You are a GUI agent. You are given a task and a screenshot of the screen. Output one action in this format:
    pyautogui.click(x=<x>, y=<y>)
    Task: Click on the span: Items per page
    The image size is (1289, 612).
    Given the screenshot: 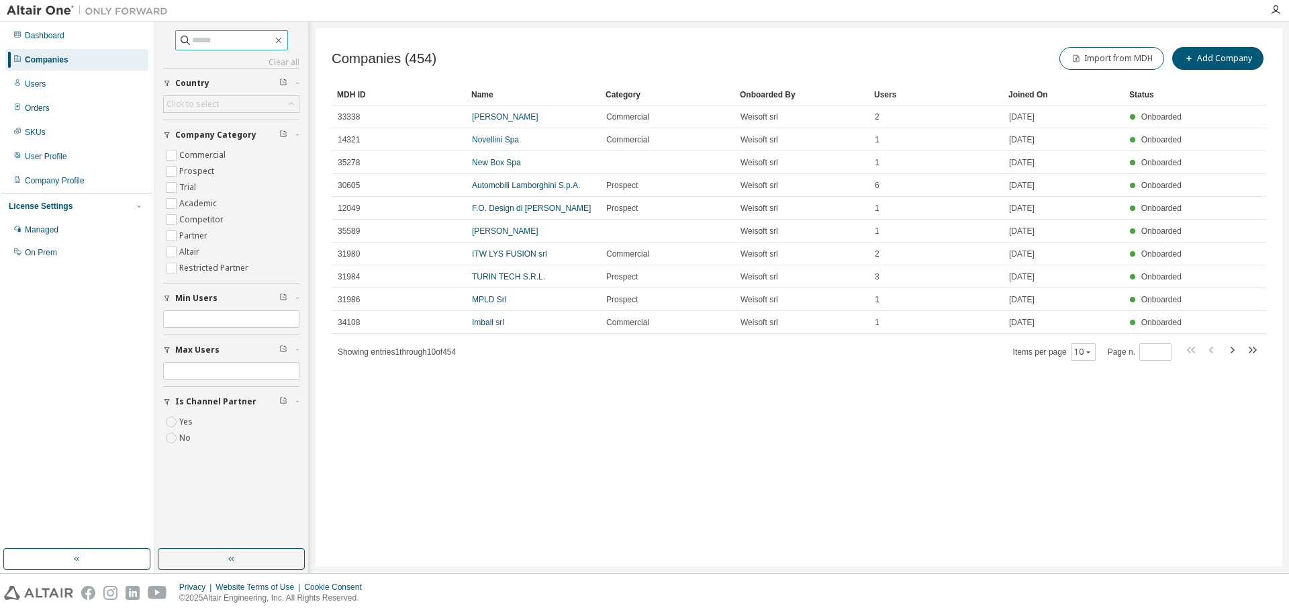 What is the action you would take?
    pyautogui.click(x=1054, y=352)
    